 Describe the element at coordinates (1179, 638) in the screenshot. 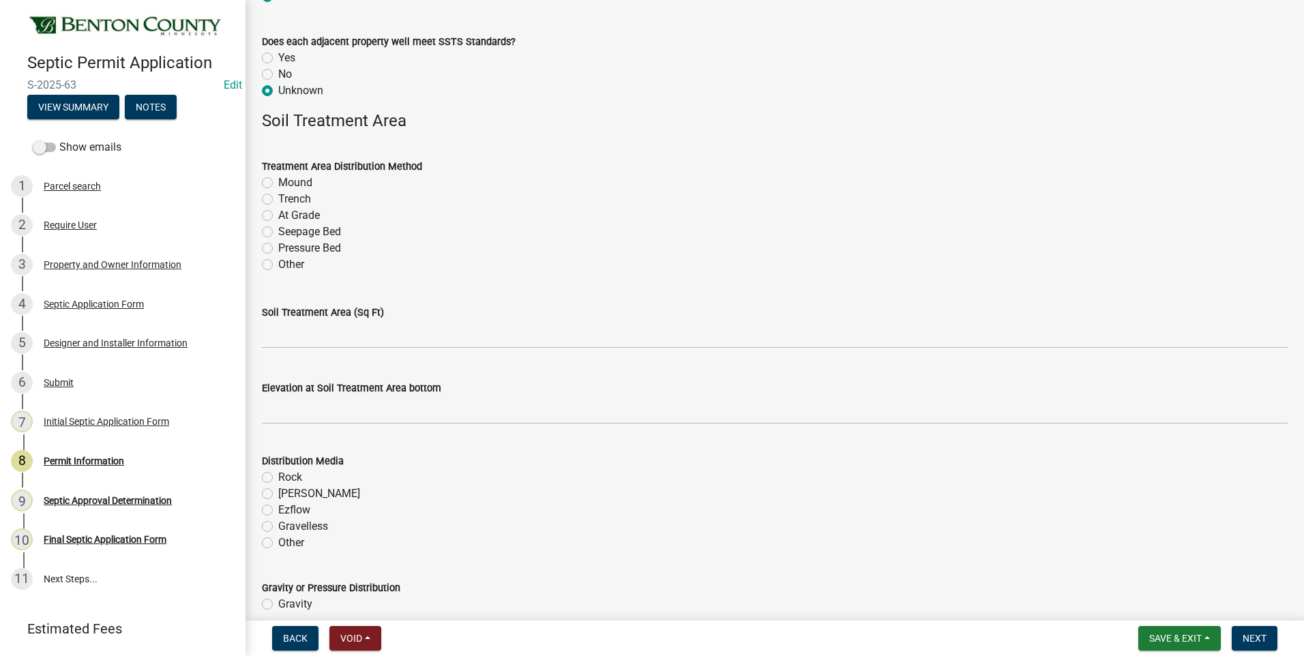

I see `button: Save & Exit` at that location.